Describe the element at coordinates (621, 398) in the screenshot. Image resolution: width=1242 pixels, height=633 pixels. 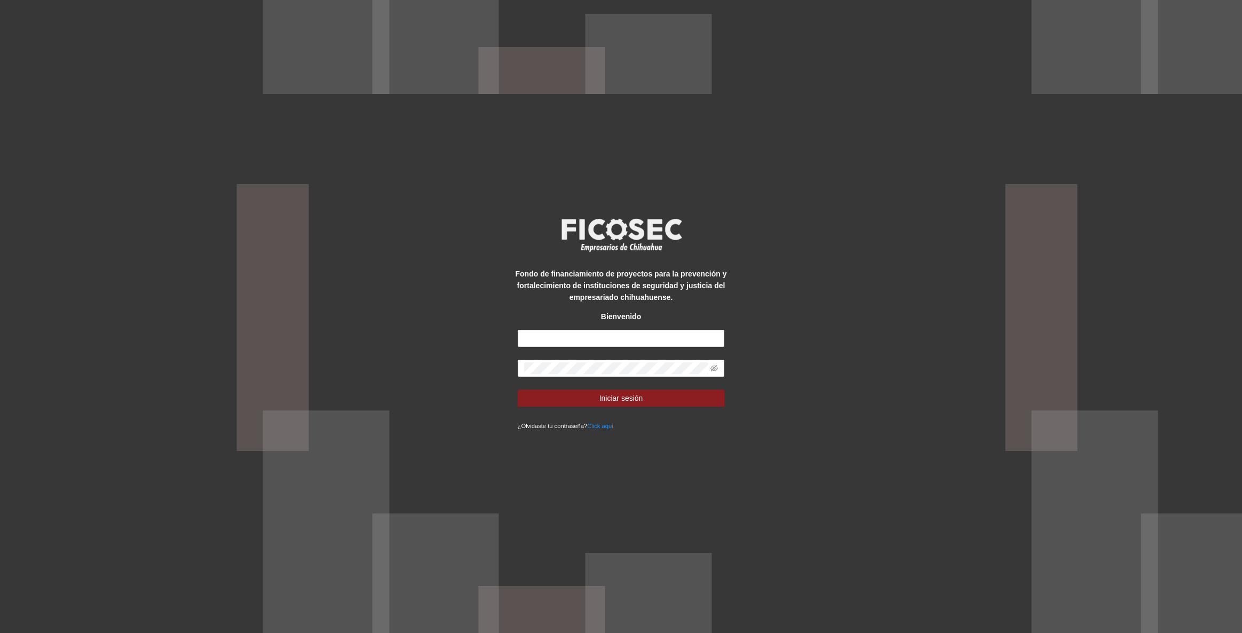
I see `span: Iniciar sesión` at that location.